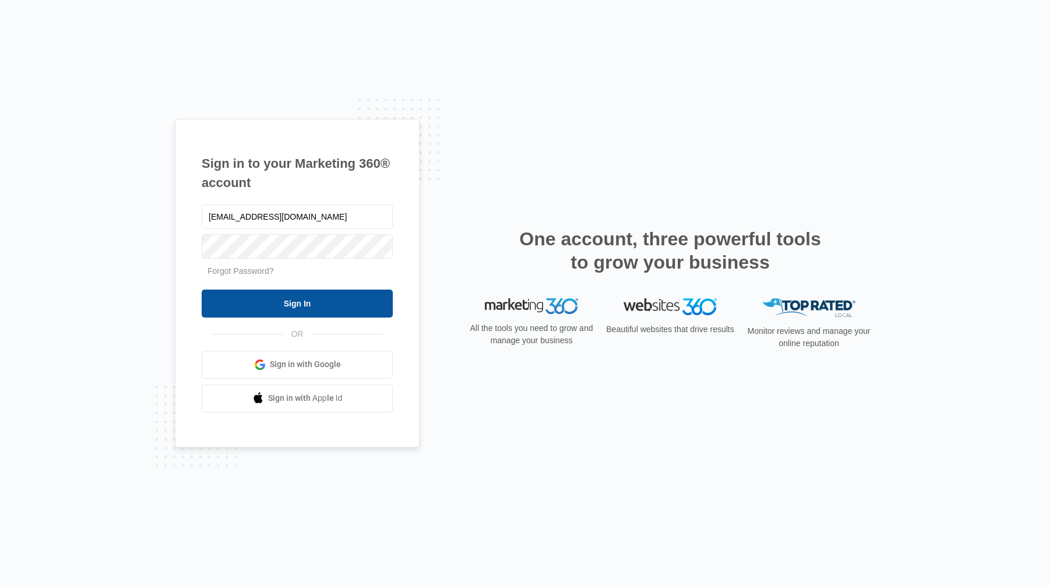 The width and height of the screenshot is (1049, 585). Describe the element at coordinates (297, 217) in the screenshot. I see `input: Email` at that location.